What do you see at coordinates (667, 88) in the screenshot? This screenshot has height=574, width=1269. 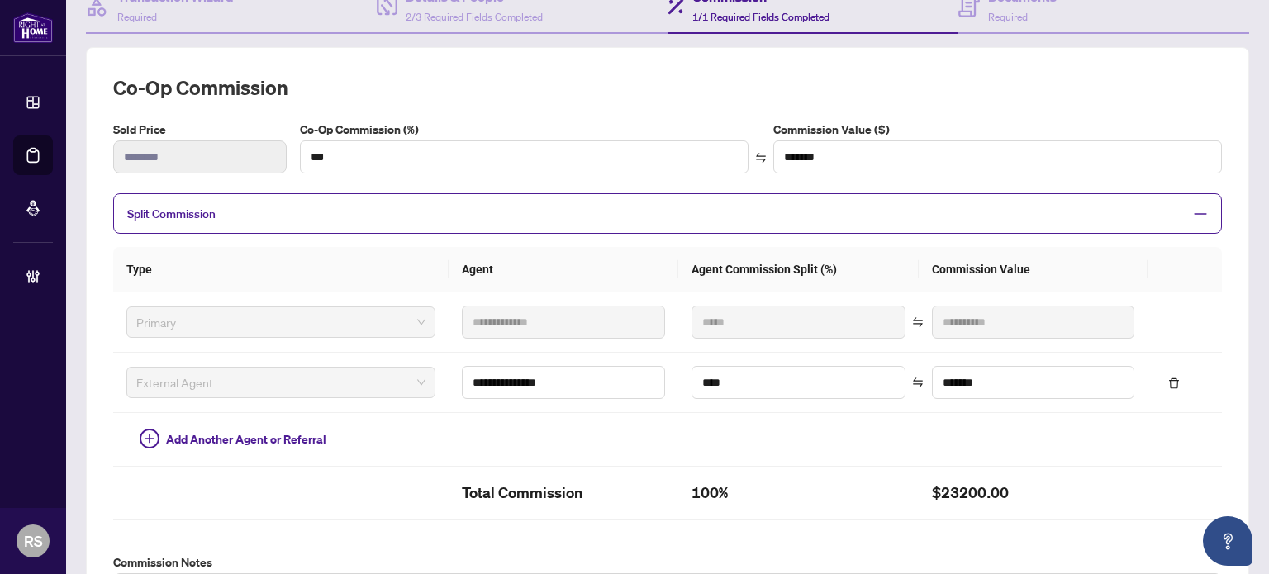 I see `h2: Co-op Commission` at bounding box center [667, 88].